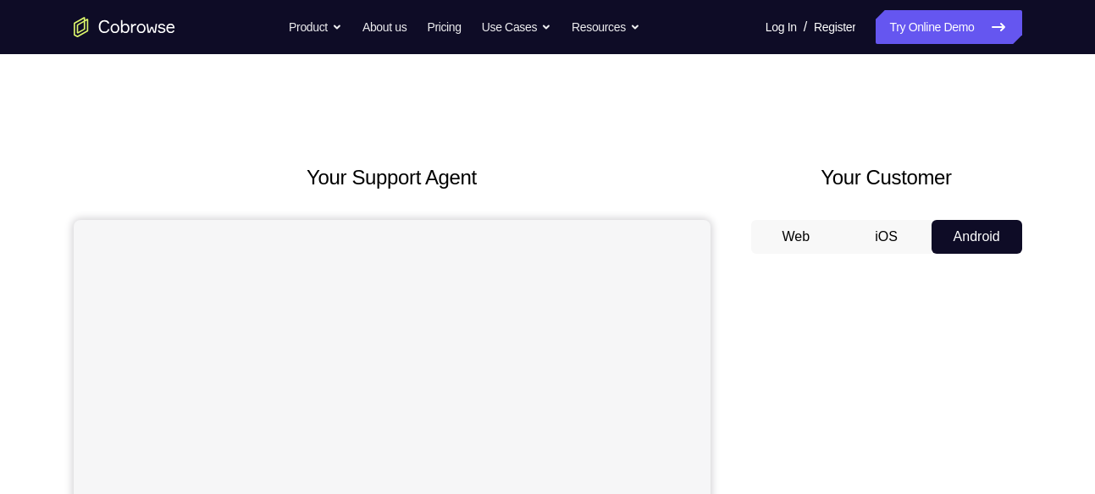 Image resolution: width=1095 pixels, height=494 pixels. What do you see at coordinates (392, 178) in the screenshot?
I see `h2: Your Support Agent` at bounding box center [392, 178].